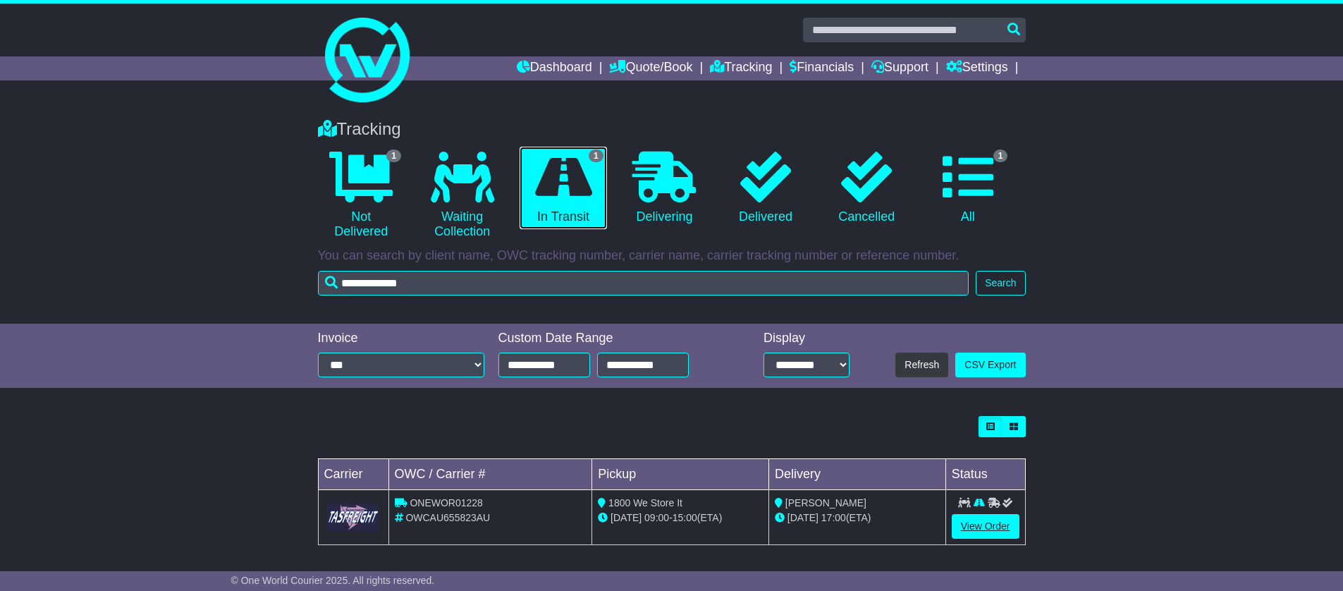 This screenshot has width=1343, height=591. What do you see at coordinates (645, 503) in the screenshot?
I see `span: 1800 We Store It` at bounding box center [645, 503].